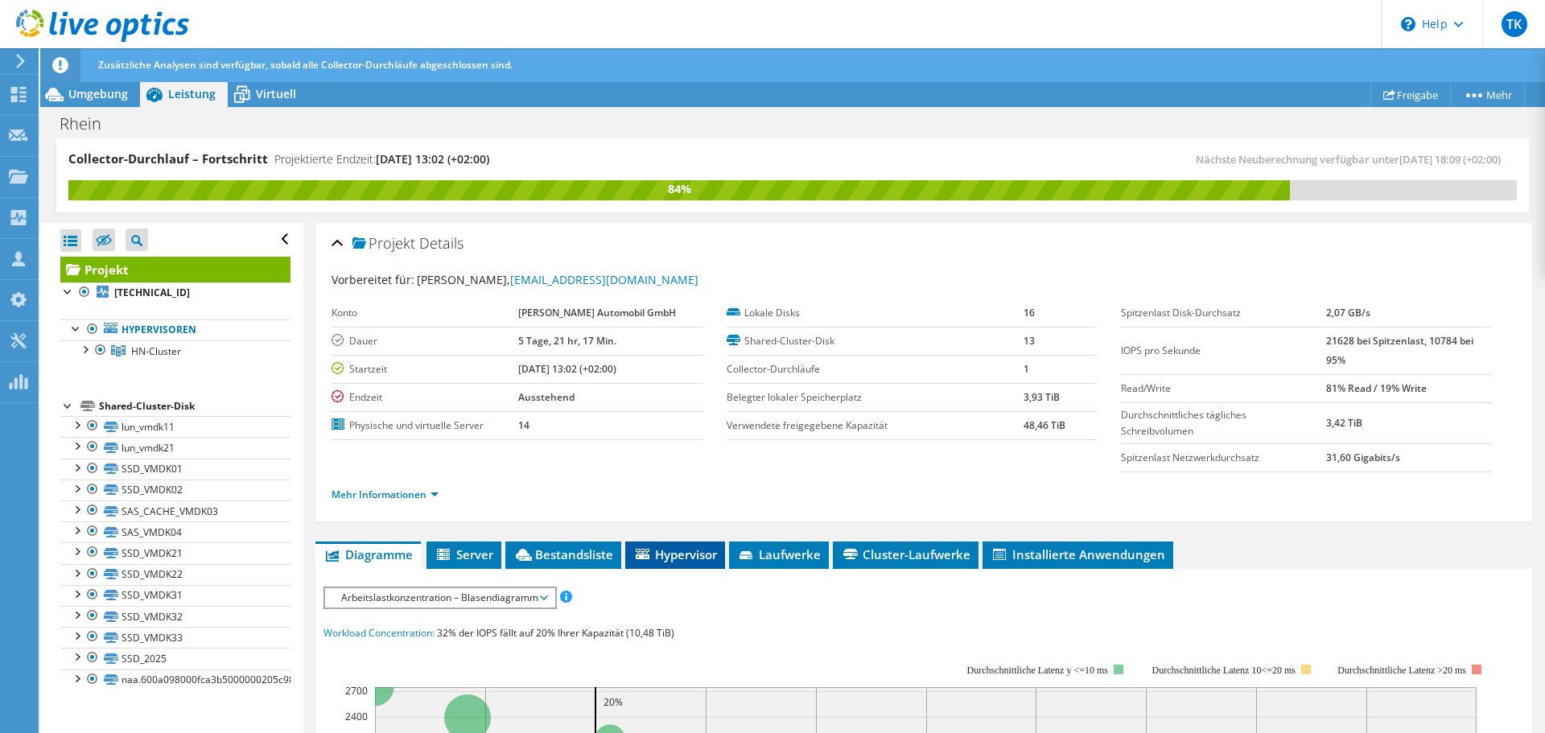  Describe the element at coordinates (373, 279) in the screenshot. I see `label: Vorbereitet für:` at that location.